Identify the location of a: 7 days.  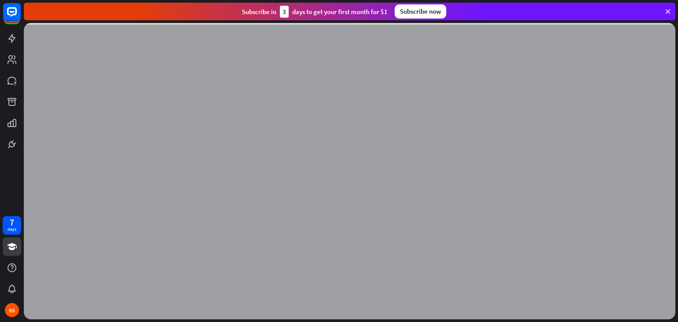
(12, 226).